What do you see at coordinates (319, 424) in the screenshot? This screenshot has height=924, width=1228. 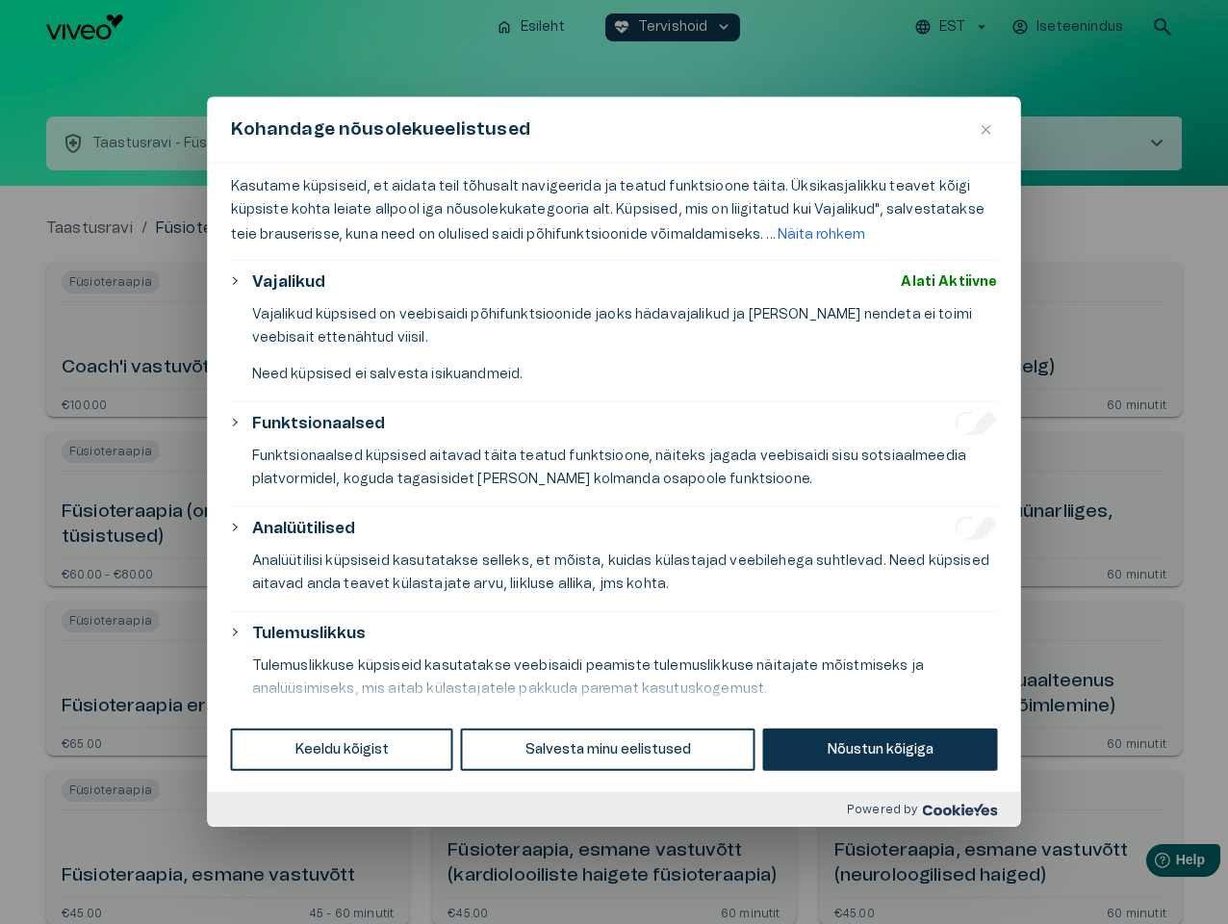 I see `button: Funktsionaalsed` at bounding box center [319, 424].